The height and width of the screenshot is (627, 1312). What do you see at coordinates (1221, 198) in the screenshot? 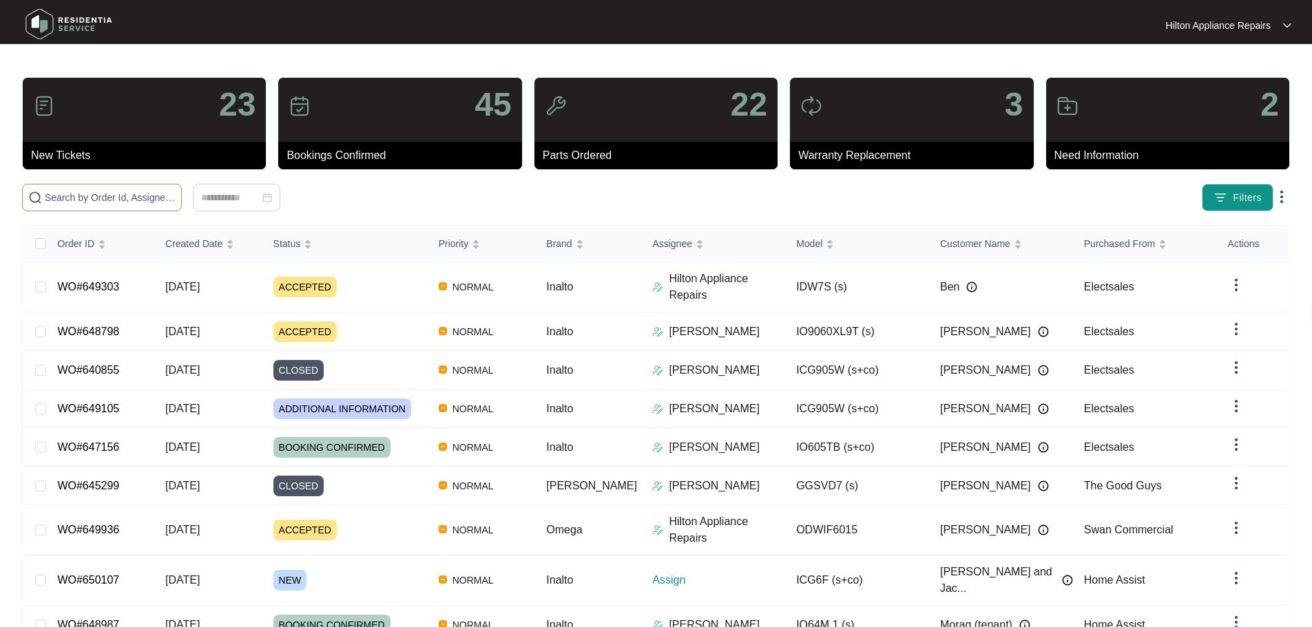
I see `img: filter icon` at bounding box center [1221, 198].